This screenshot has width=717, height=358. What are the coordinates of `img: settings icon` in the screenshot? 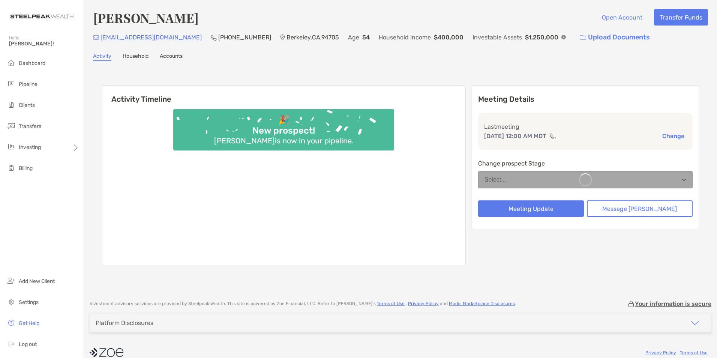 It's located at (11, 302).